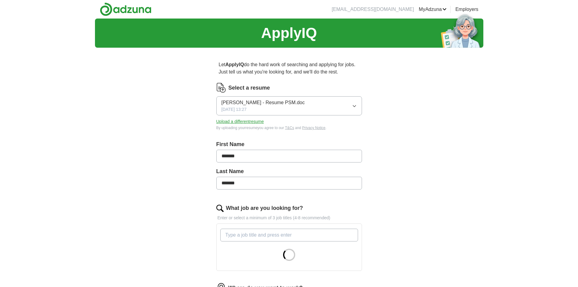 The image size is (578, 287). What do you see at coordinates (314, 128) in the screenshot?
I see `a: Privacy Notice` at bounding box center [314, 128].